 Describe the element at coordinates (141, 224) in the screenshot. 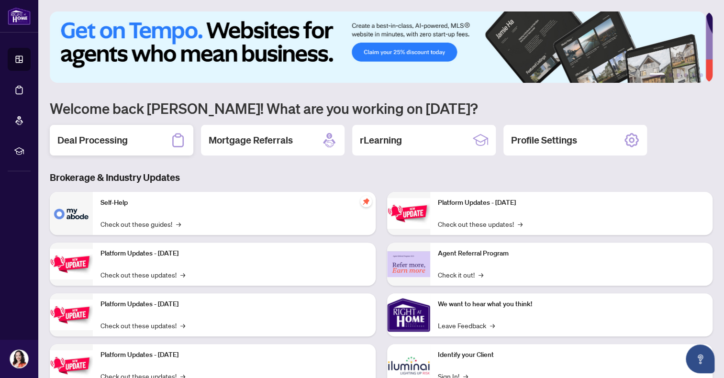

I see `a: Check out these guides!→` at that location.